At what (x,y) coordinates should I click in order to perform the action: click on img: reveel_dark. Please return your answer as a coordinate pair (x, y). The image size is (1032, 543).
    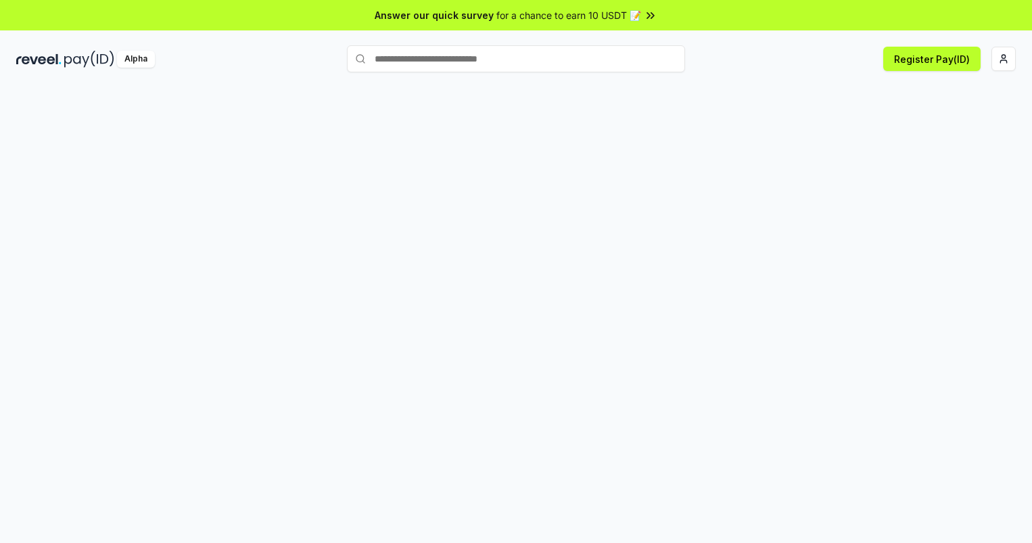
    Looking at the image, I should click on (39, 59).